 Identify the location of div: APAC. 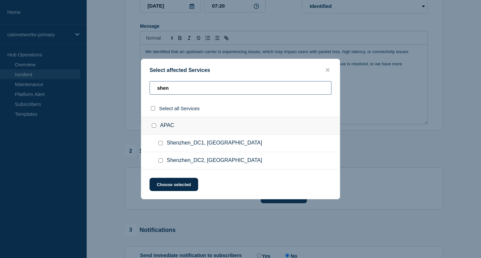
(240, 126).